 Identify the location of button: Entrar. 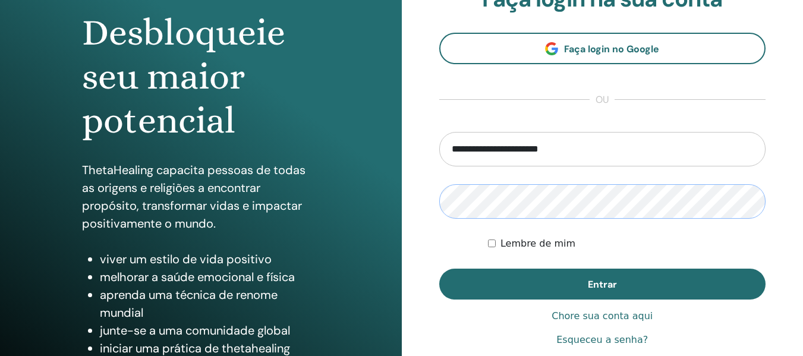
(603, 284).